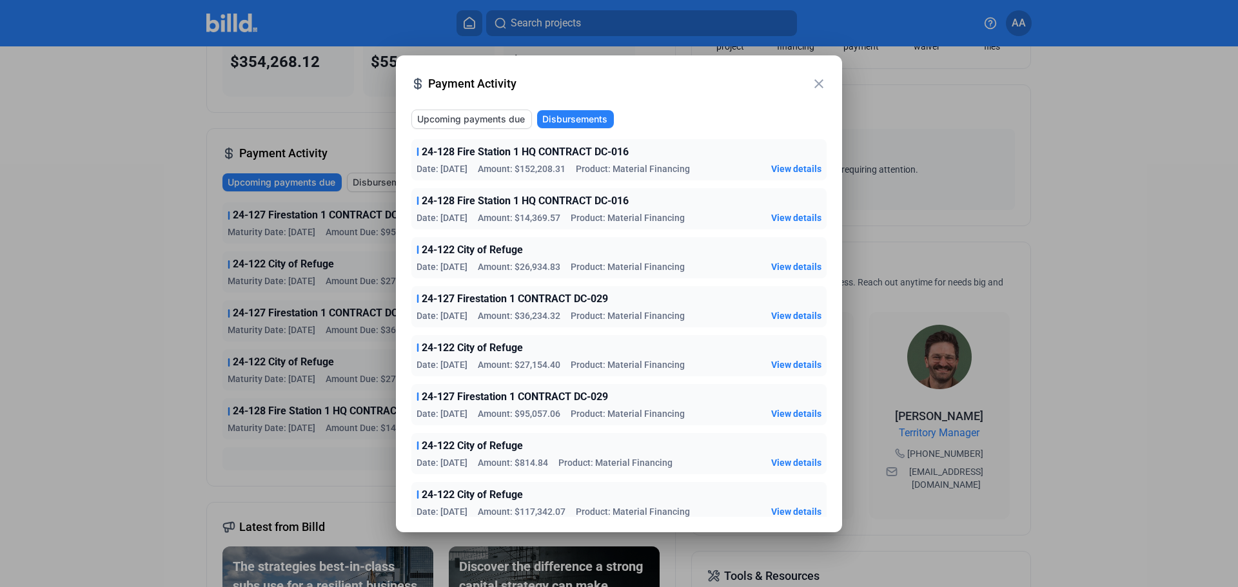 This screenshot has width=1238, height=587. I want to click on span: Amount: $27,154.40, so click(519, 365).